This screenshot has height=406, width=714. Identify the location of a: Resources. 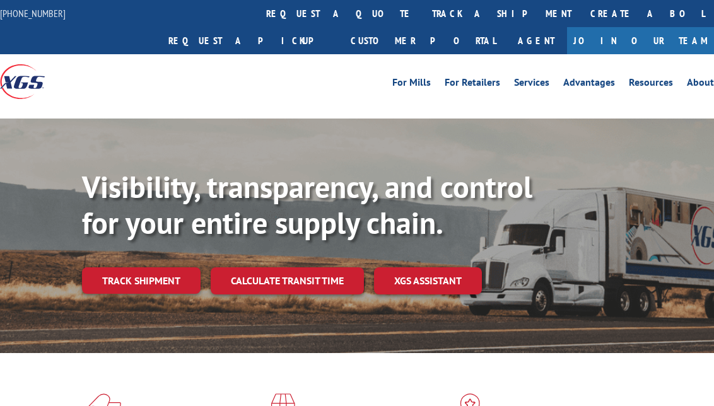
(651, 84).